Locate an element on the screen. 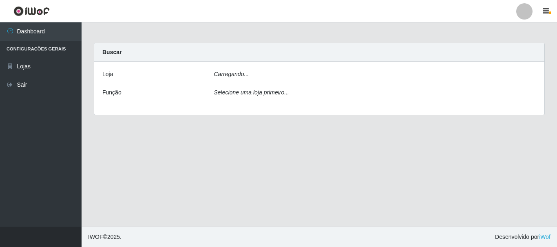 The width and height of the screenshot is (557, 247). strong: Buscar is located at coordinates (112, 52).